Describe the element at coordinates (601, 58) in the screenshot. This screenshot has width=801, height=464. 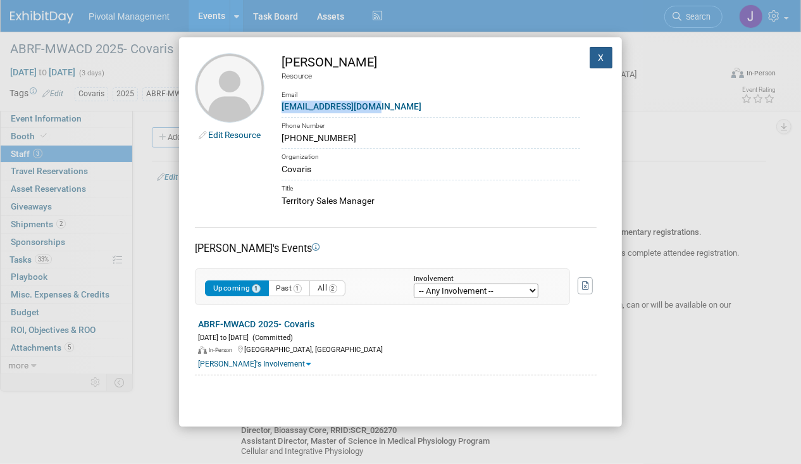
I see `button: X` at that location.